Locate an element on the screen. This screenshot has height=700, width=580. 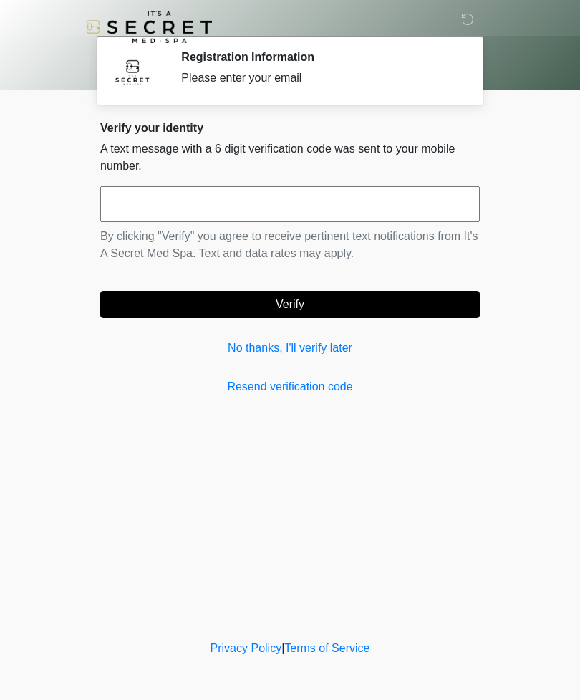
a: No thanks, I'll verify later is located at coordinates (290, 348).